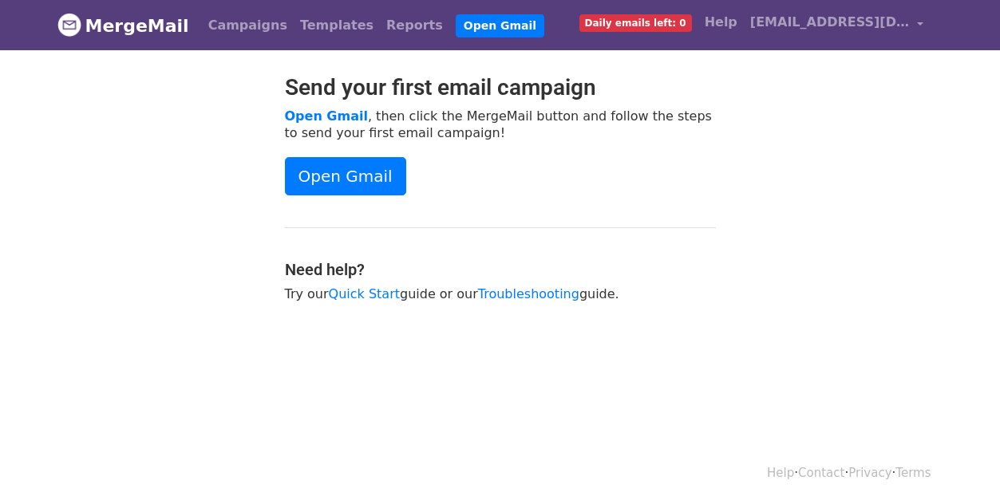 The width and height of the screenshot is (1000, 504). Describe the element at coordinates (500, 294) in the screenshot. I see `p: Try our guide or our guide.` at that location.